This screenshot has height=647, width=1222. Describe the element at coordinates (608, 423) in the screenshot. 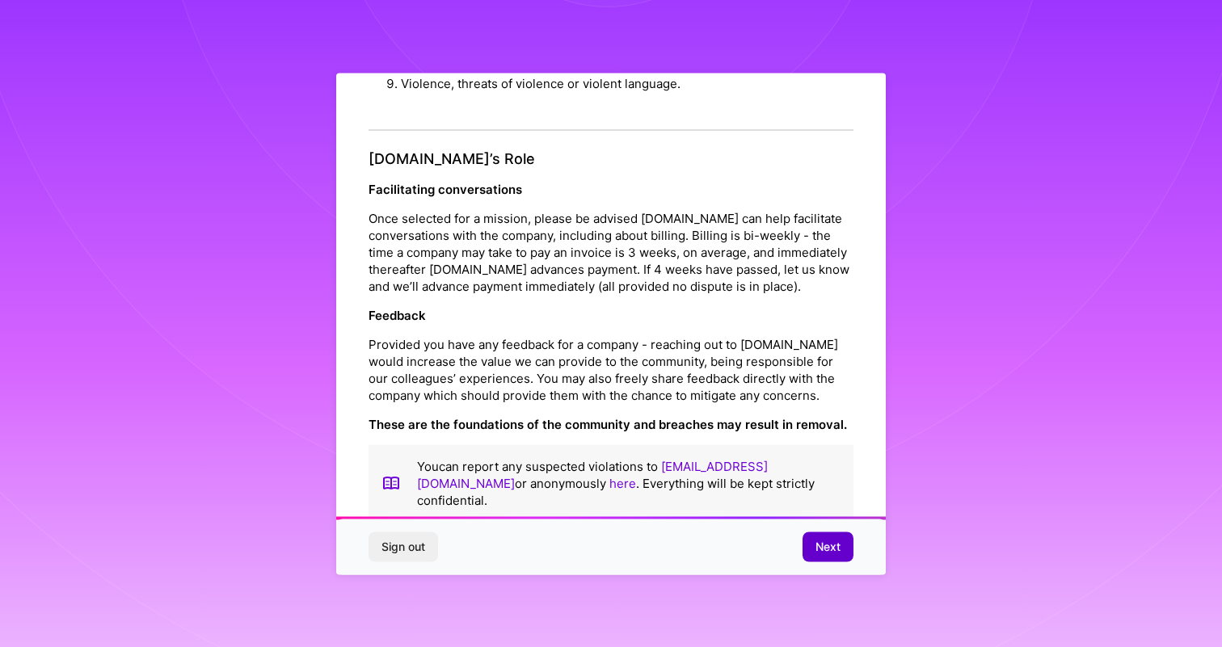

I see `strong: These are the foundations of the community and breaches may result in removal.` at that location.